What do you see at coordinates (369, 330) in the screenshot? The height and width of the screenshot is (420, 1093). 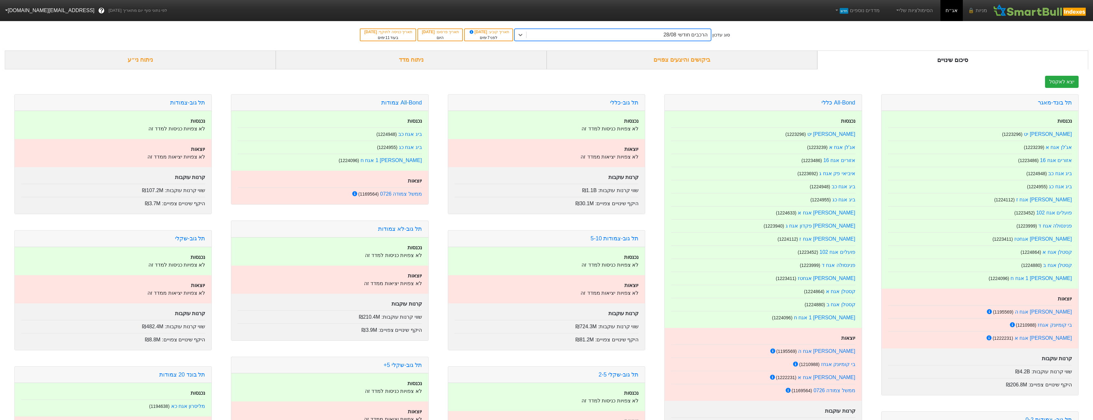 I see `span: ₪3.9M` at bounding box center [369, 330].